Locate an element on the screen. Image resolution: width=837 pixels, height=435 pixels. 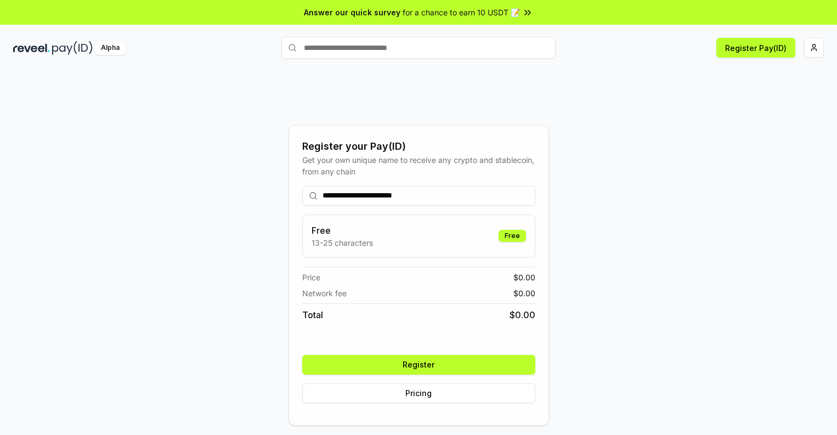
h3: Free is located at coordinates (342, 230).